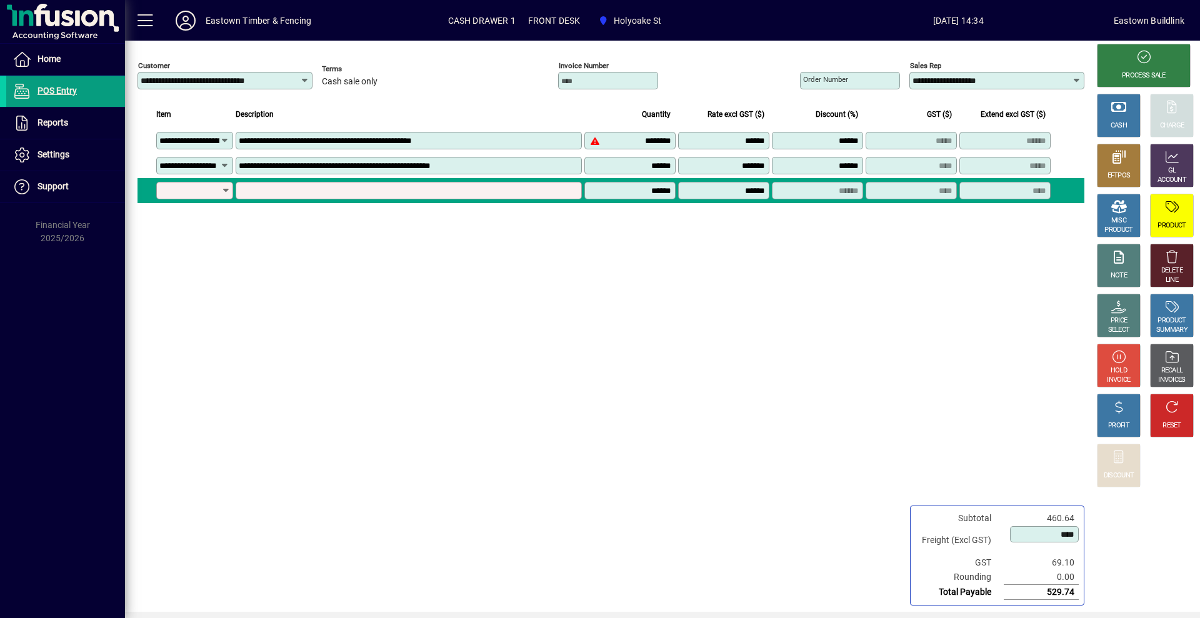 The image size is (1200, 618). What do you see at coordinates (49, 59) in the screenshot?
I see `span: Home` at bounding box center [49, 59].